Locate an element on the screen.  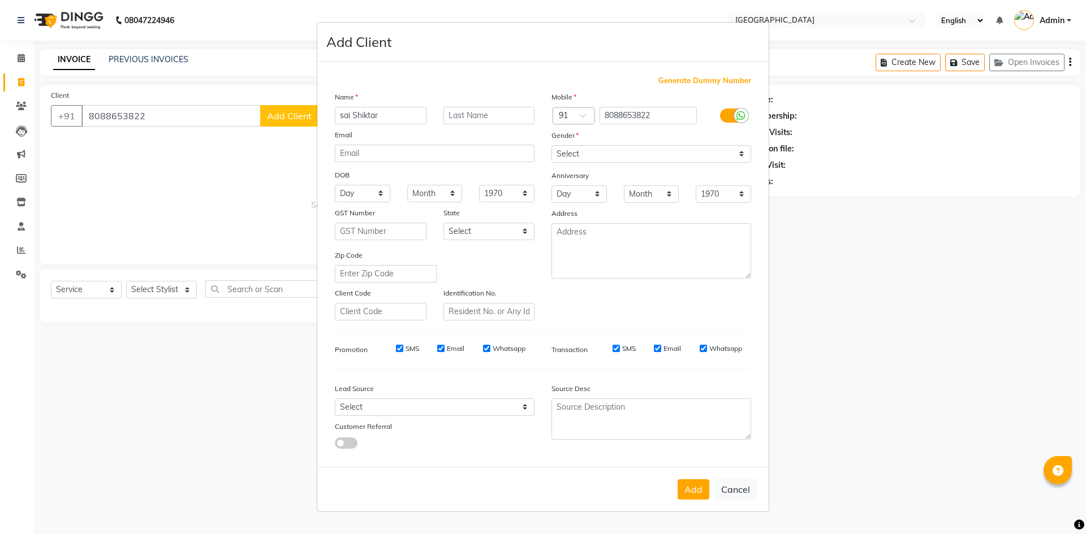
label: Lead Source is located at coordinates (354, 389).